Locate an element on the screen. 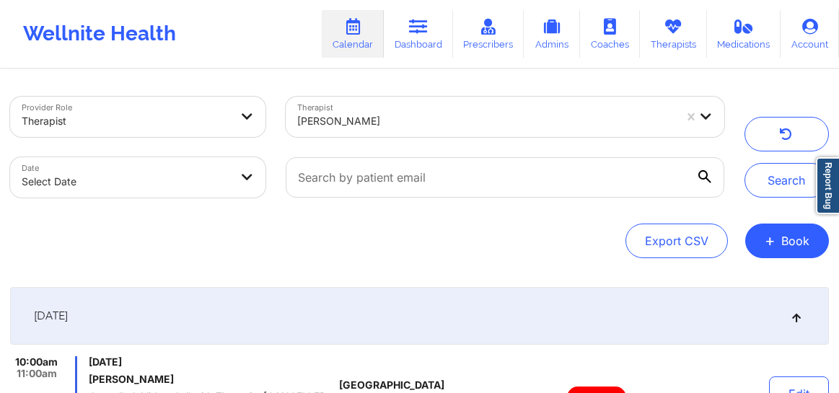 This screenshot has width=839, height=393. div: Select Date is located at coordinates (126, 182).